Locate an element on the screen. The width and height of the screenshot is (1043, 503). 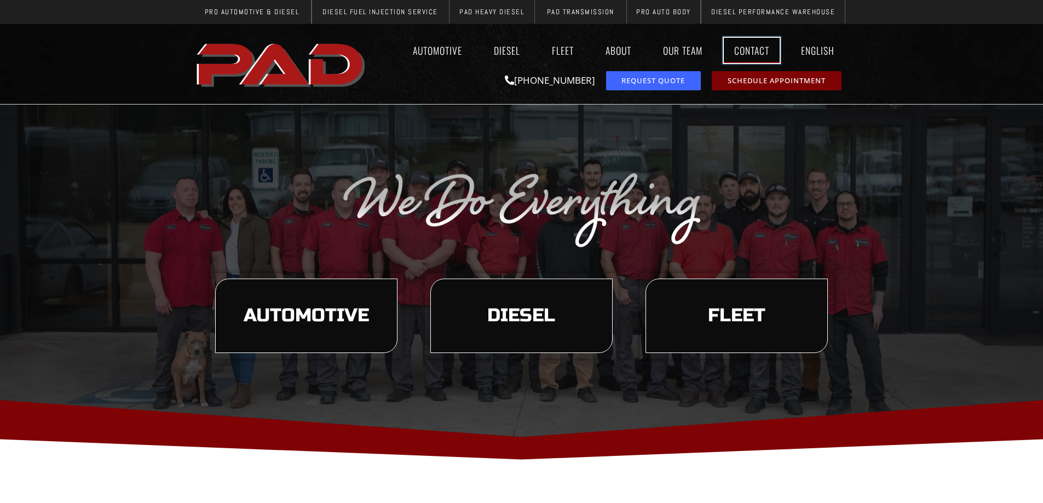
a: pro automotive and diesel home page is located at coordinates (282, 64).